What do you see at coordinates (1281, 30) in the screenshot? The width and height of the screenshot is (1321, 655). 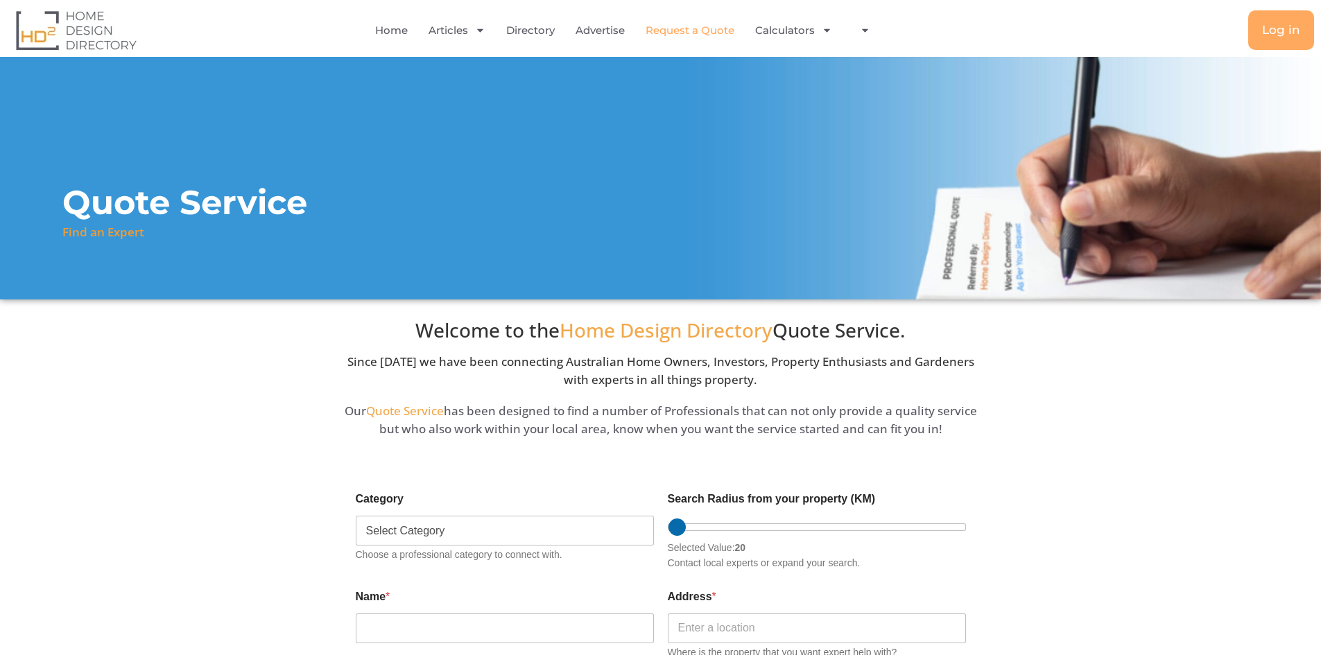 I see `span: Log in` at bounding box center [1281, 30].